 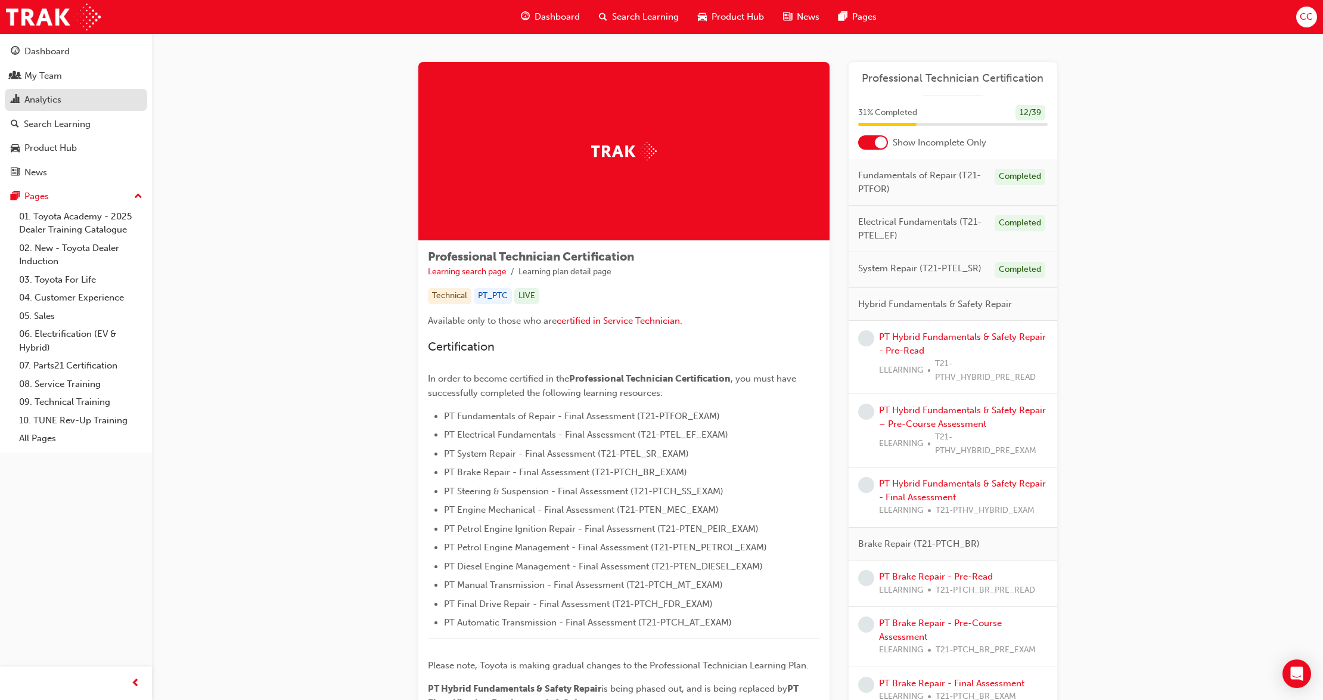 What do you see at coordinates (864, 17) in the screenshot?
I see `span: Pages` at bounding box center [864, 17].